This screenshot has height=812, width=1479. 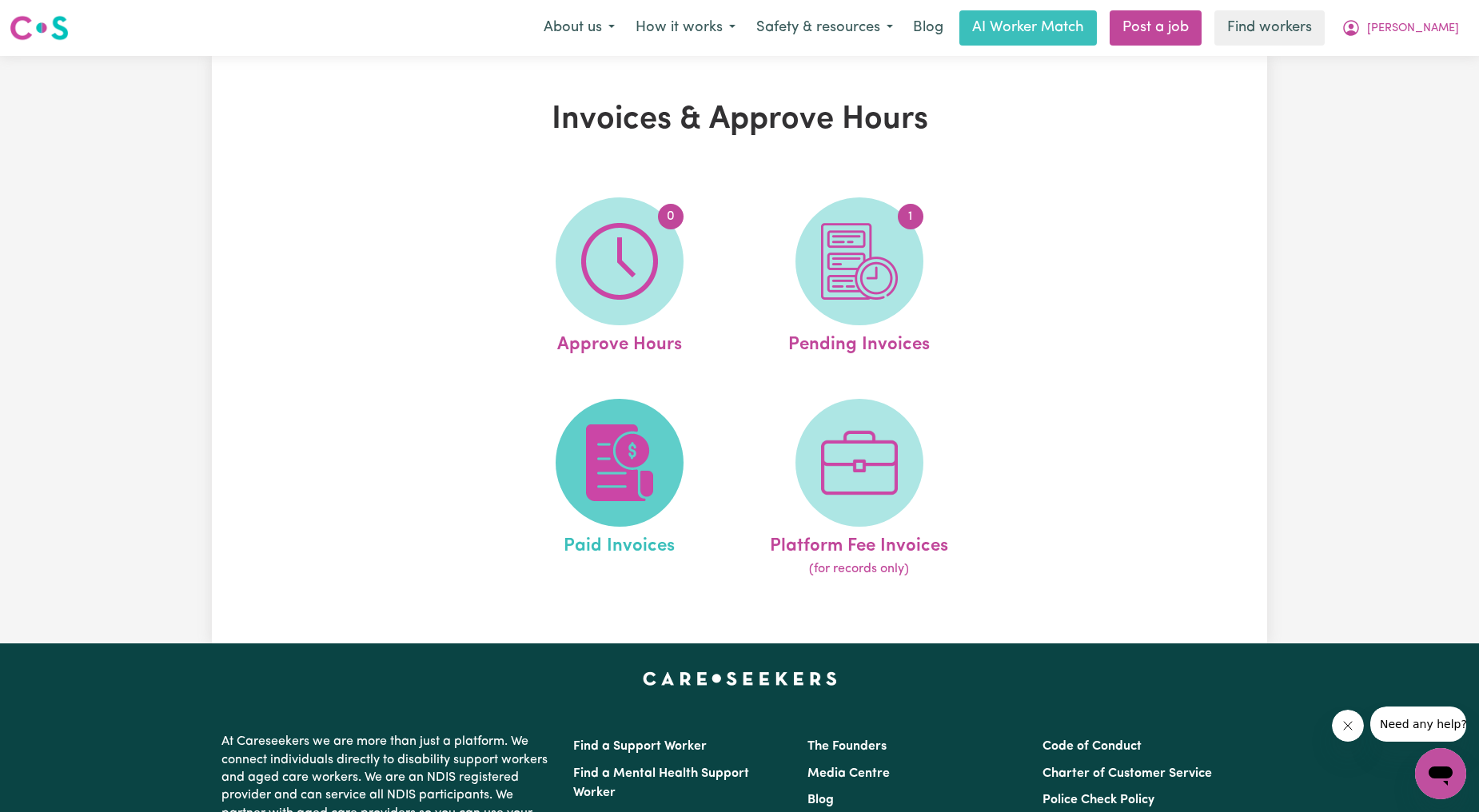 What do you see at coordinates (846, 747) in the screenshot?
I see `a: The Founders` at bounding box center [846, 747].